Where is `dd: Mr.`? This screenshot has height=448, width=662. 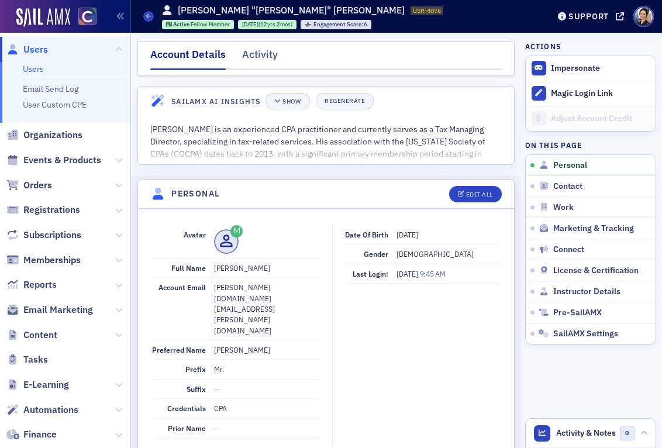 dd: Mr. is located at coordinates (267, 369).